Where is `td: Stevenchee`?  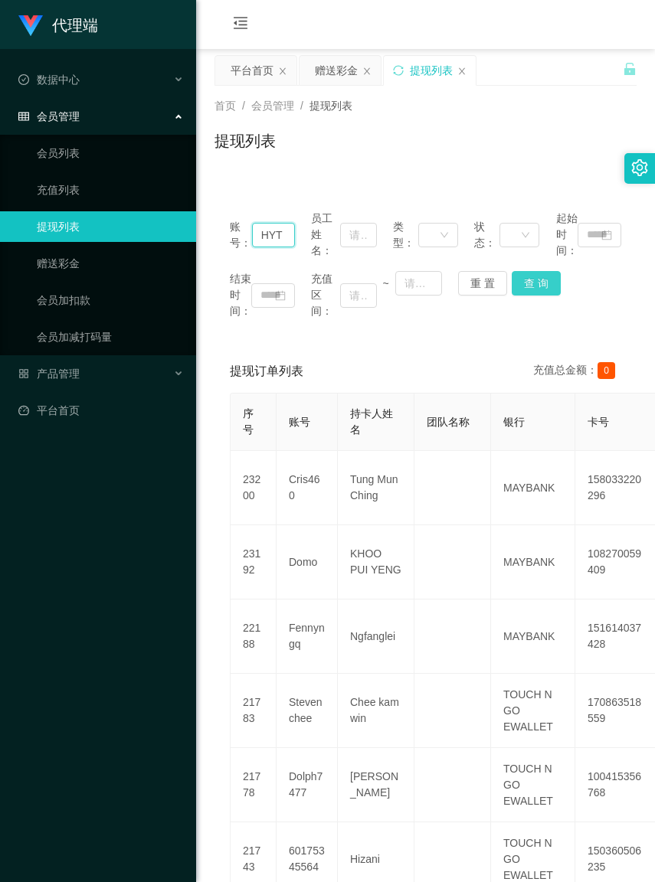 td: Stevenchee is located at coordinates (307, 711).